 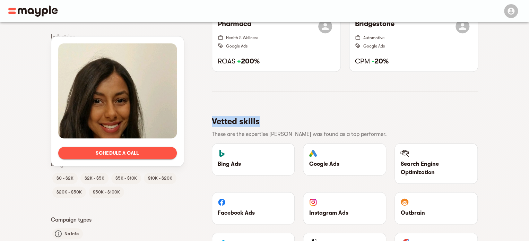 What do you see at coordinates (413, 61) in the screenshot?
I see `h6: CPM` at bounding box center [413, 61].